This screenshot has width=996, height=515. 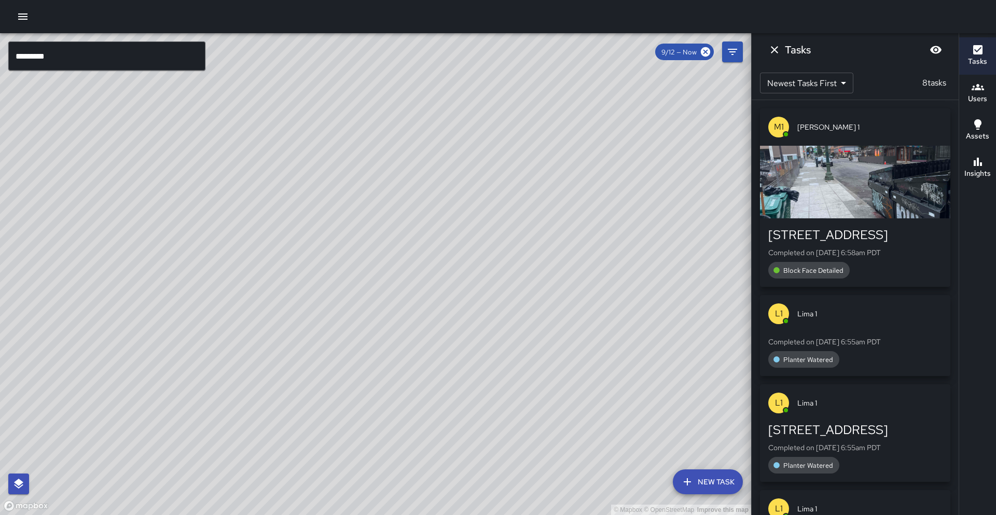 What do you see at coordinates (978, 168) in the screenshot?
I see `button: Insights` at bounding box center [978, 168].